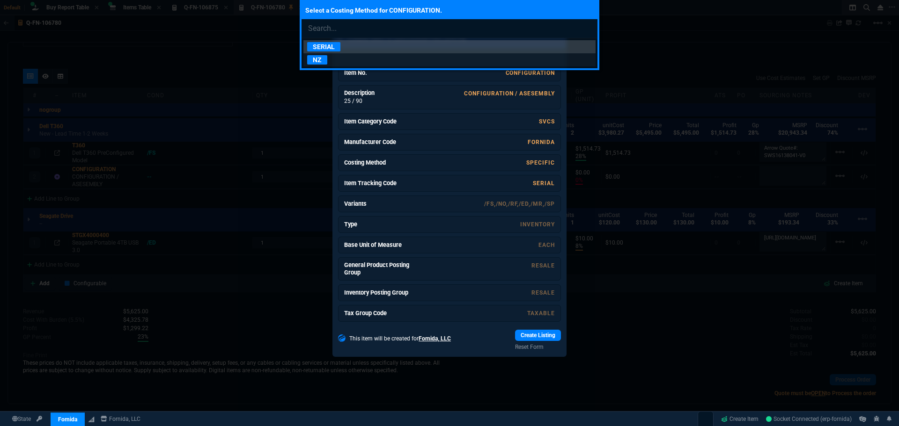  I want to click on p: NZ, so click(317, 60).